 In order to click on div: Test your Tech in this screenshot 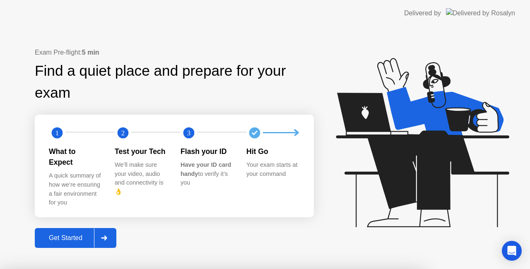, I will do `click(141, 152)`.